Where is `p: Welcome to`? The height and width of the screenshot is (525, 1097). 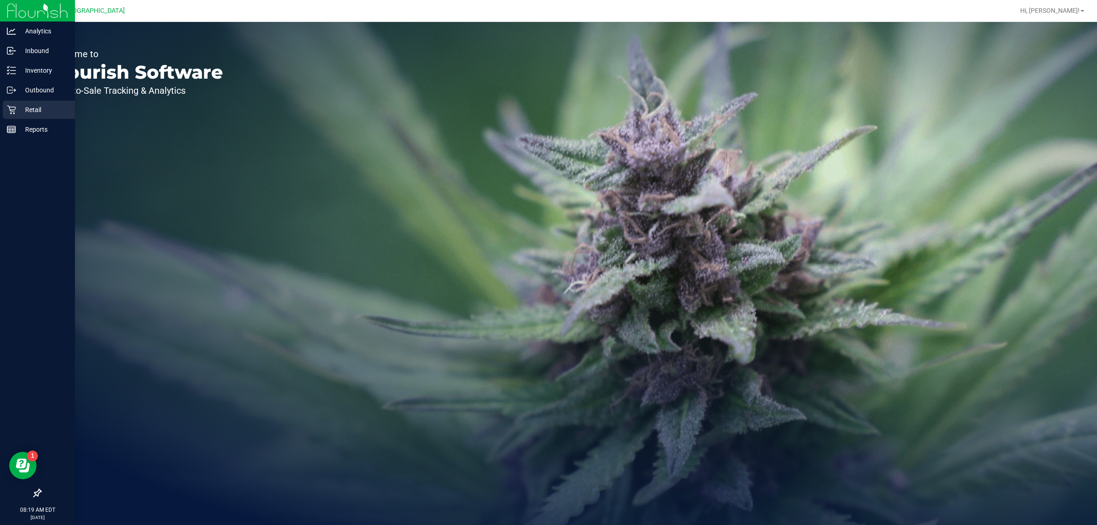 p: Welcome to is located at coordinates (136, 54).